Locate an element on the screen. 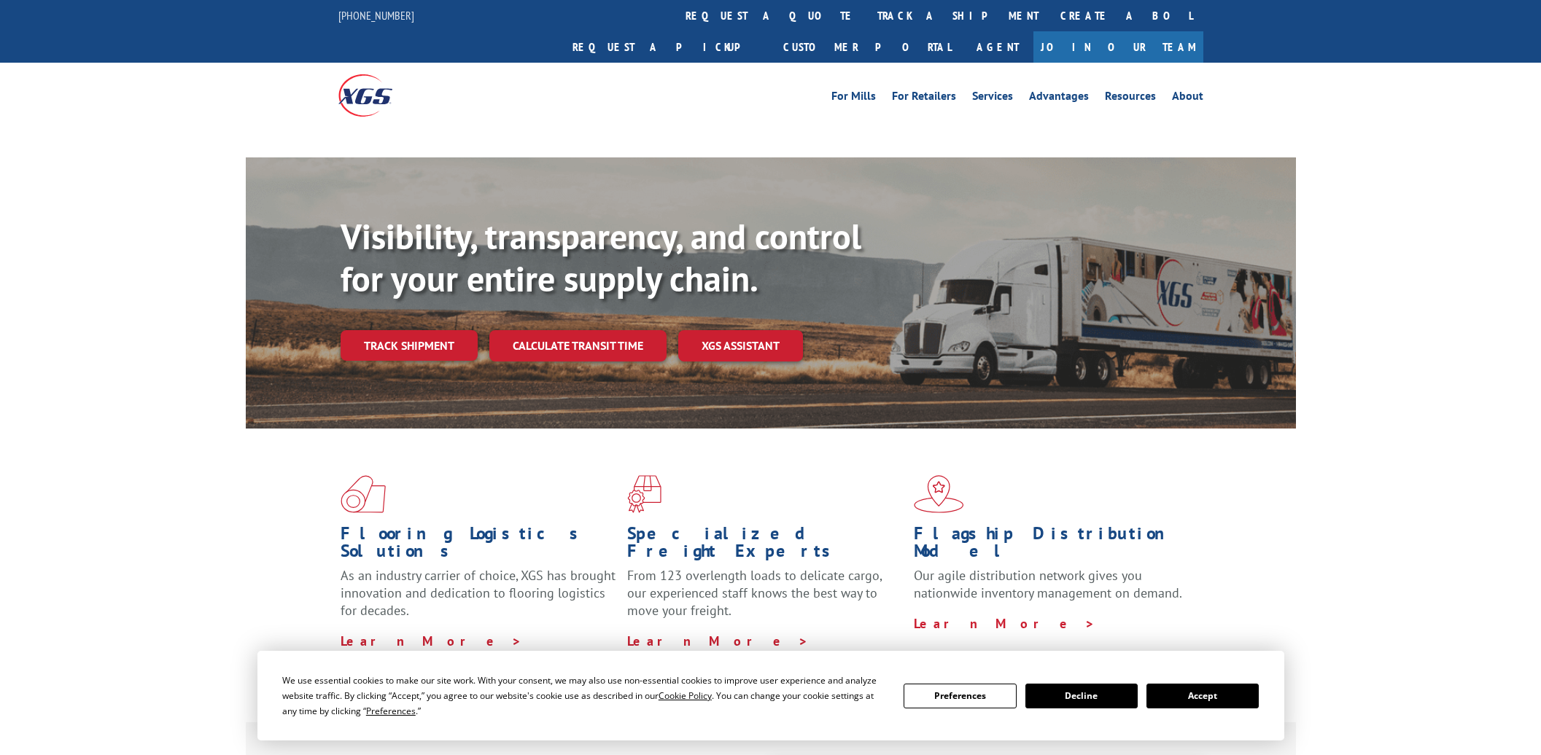  a: Advantages is located at coordinates (1059, 98).